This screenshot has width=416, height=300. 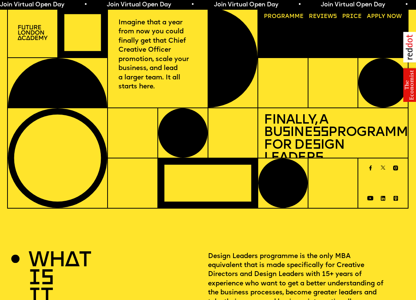 I want to click on a: Apply now, so click(x=384, y=16).